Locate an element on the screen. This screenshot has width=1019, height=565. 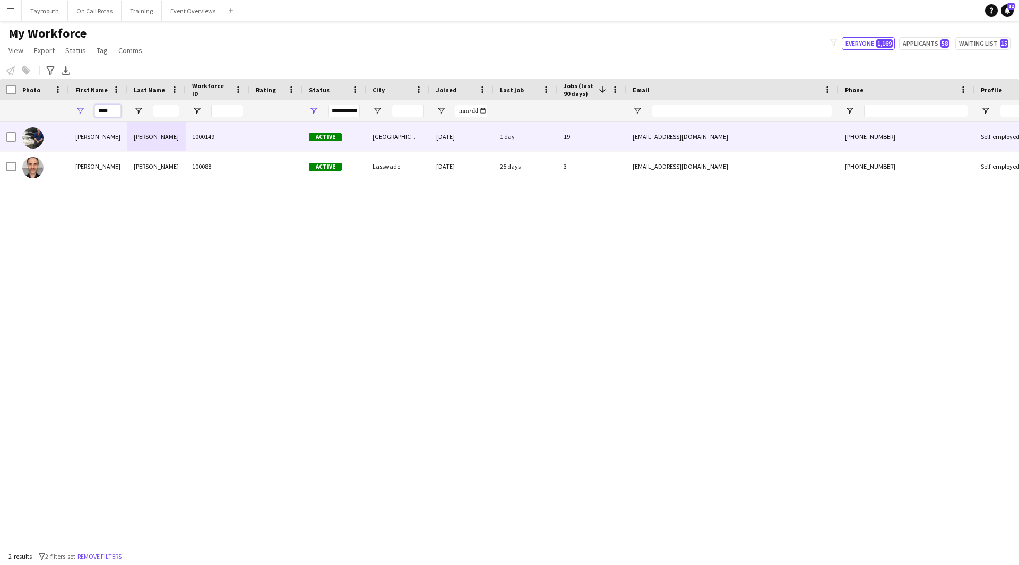
div: 25 days is located at coordinates (525, 166).